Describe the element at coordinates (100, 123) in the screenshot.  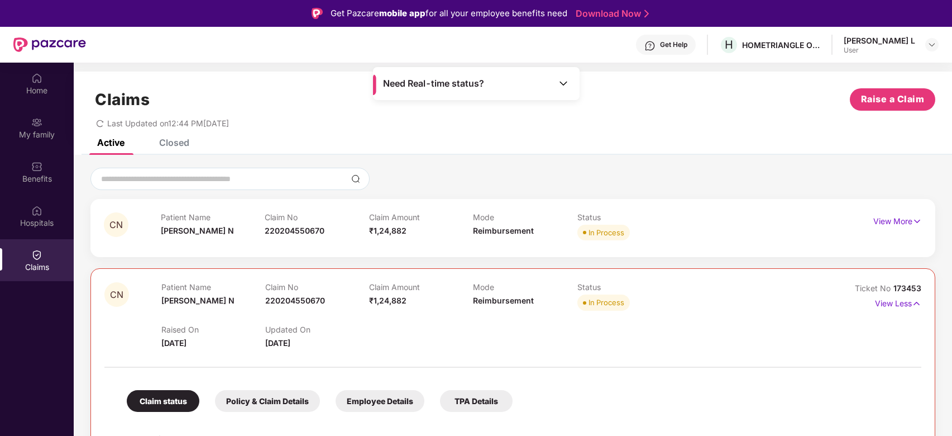
I see `span: redo` at that location.